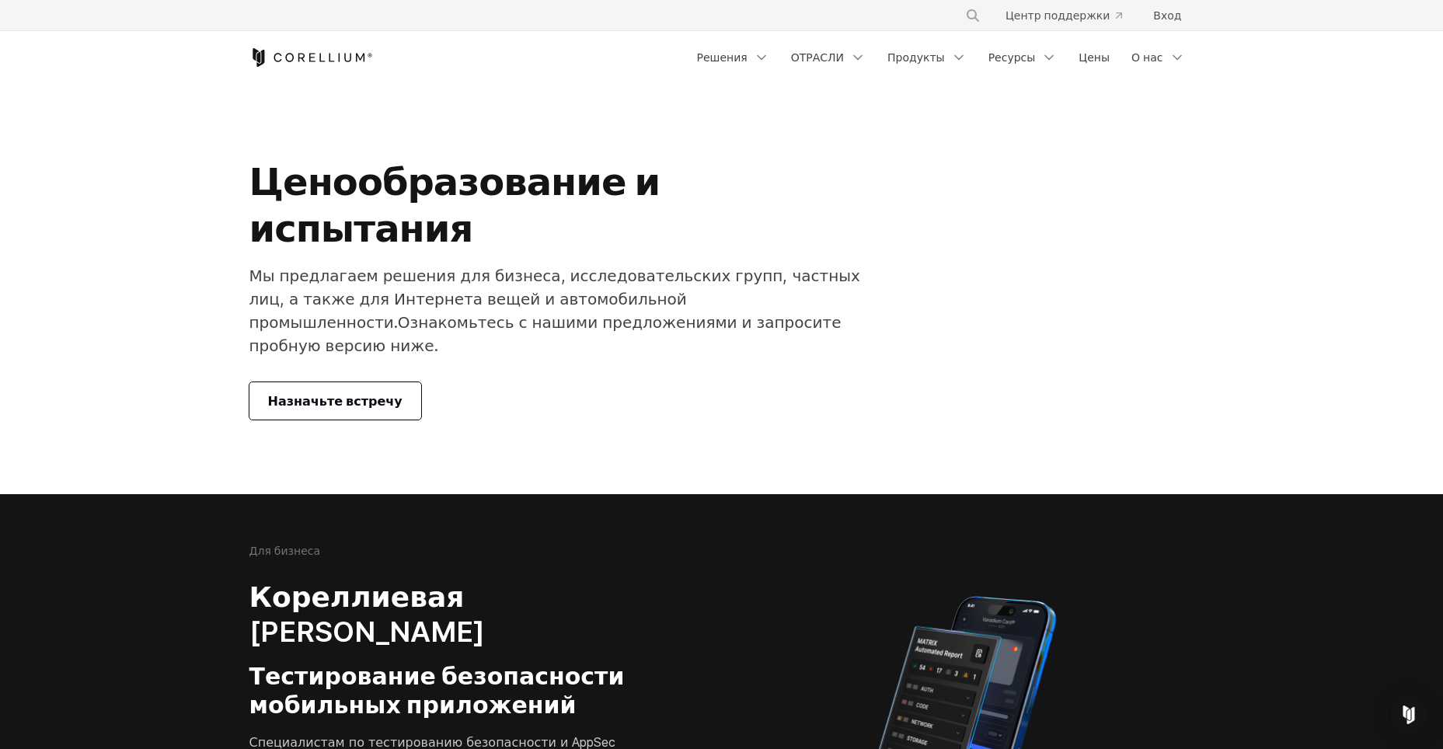  Describe the element at coordinates (1094, 58) in the screenshot. I see `ya-tr-span: Цены` at that location.